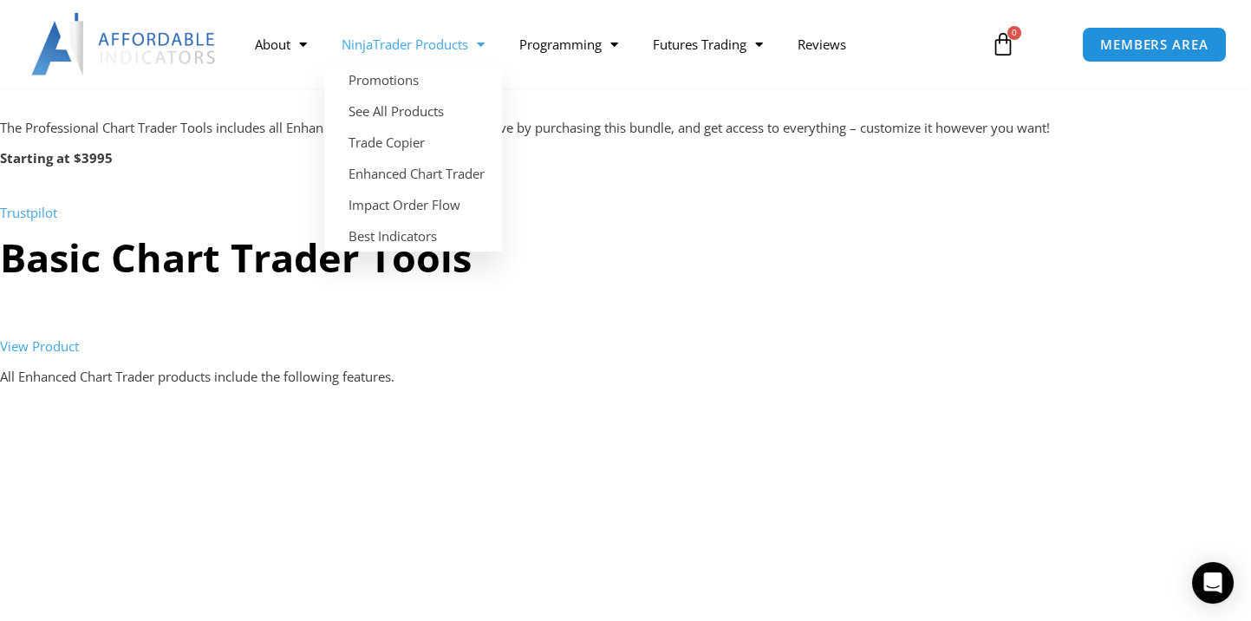 The width and height of the screenshot is (1251, 621). What do you see at coordinates (1003, 44) in the screenshot?
I see `a: 0` at bounding box center [1003, 44].